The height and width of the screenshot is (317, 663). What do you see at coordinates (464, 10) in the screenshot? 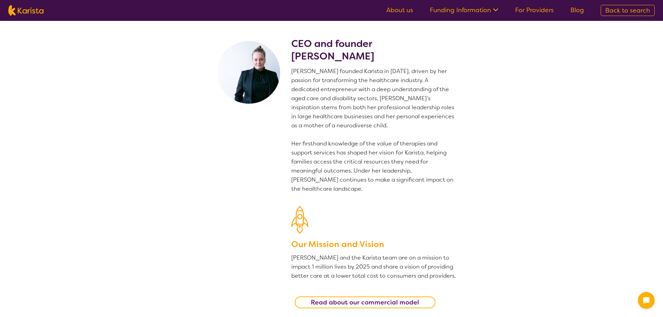
I see `a: Funding Information` at bounding box center [464, 10].